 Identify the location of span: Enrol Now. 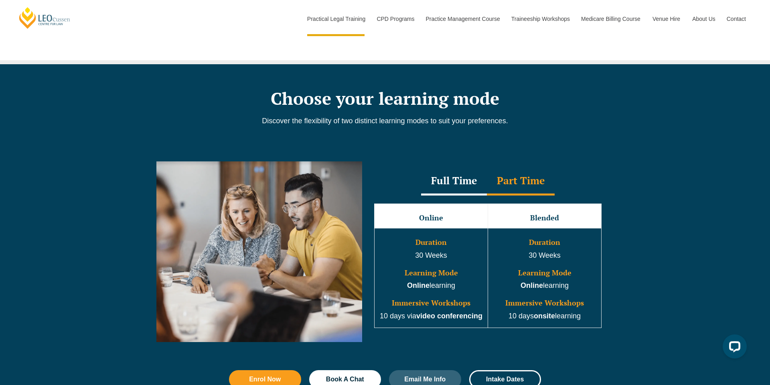
(265, 379).